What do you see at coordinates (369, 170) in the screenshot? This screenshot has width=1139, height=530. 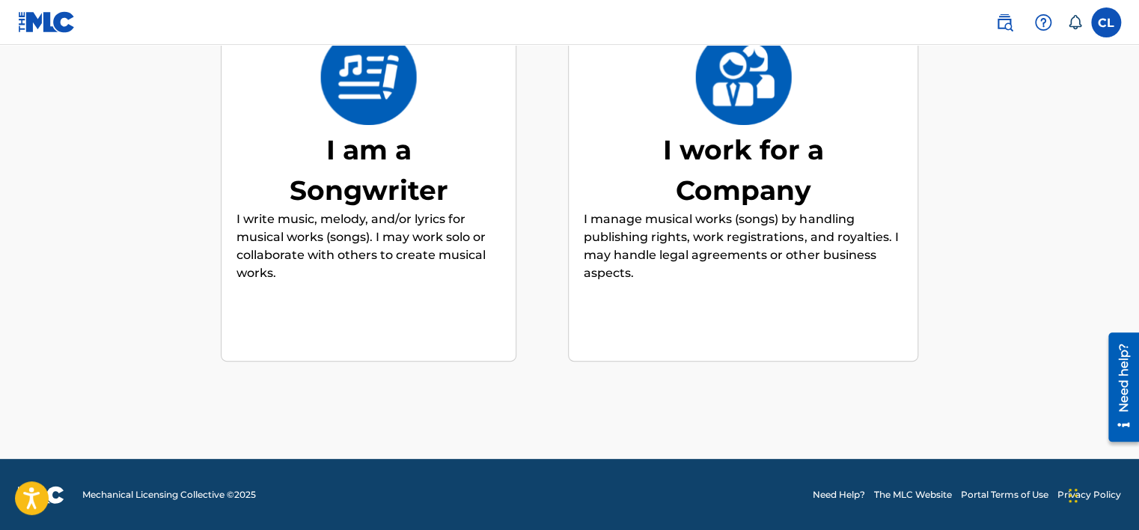 I see `div: I am a Songwriter` at bounding box center [369, 170].